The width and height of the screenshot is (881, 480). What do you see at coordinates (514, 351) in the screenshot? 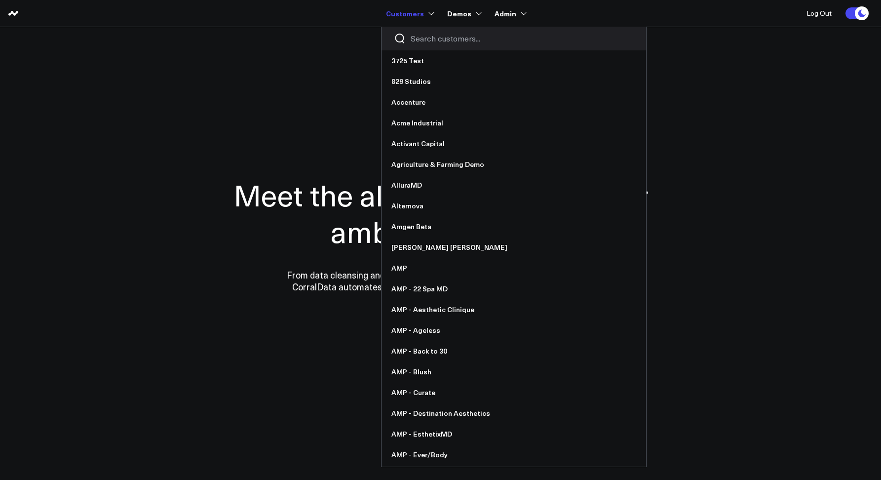
I see `a: AMP - Back to 30` at bounding box center [514, 351].